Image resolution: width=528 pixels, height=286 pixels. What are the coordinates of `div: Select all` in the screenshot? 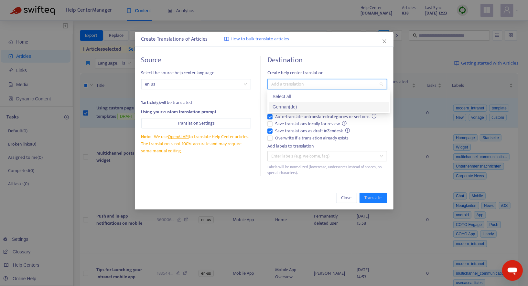 It's located at (329, 97).